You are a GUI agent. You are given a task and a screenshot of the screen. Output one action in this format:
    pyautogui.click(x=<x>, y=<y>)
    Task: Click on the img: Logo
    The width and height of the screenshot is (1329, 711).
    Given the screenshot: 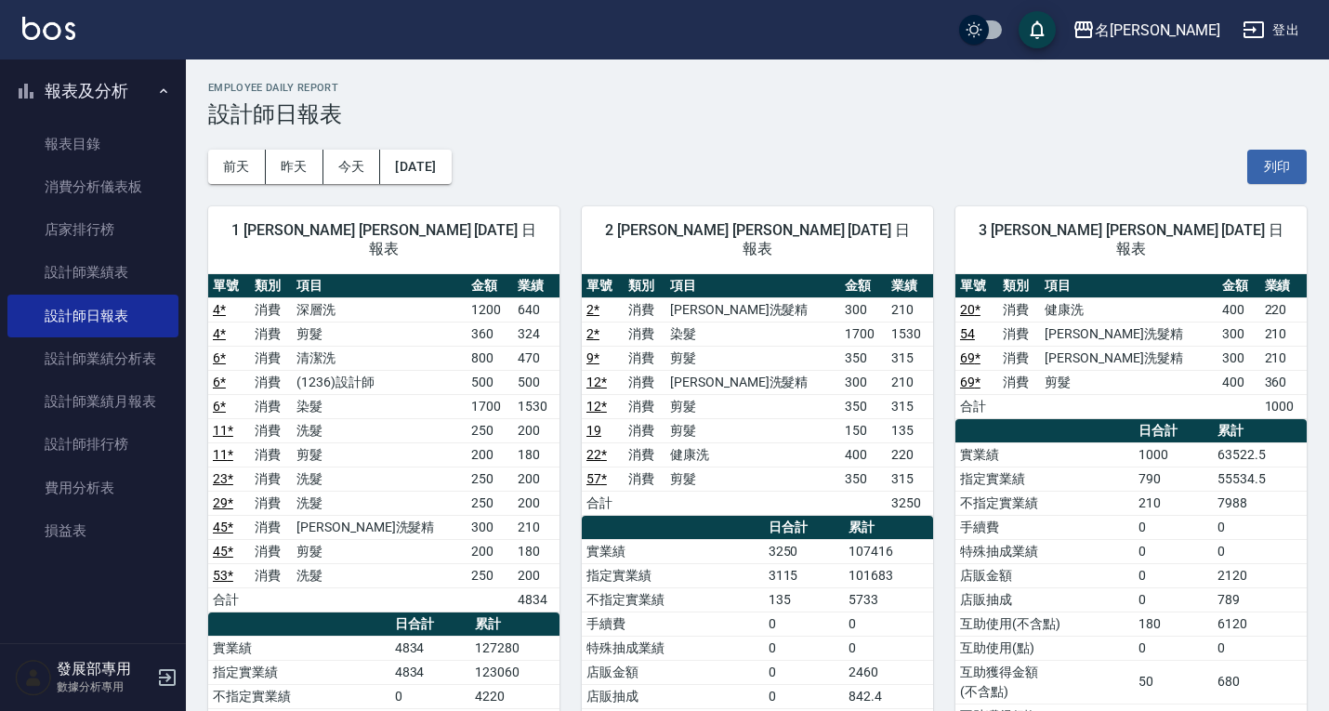 What is the action you would take?
    pyautogui.click(x=48, y=28)
    